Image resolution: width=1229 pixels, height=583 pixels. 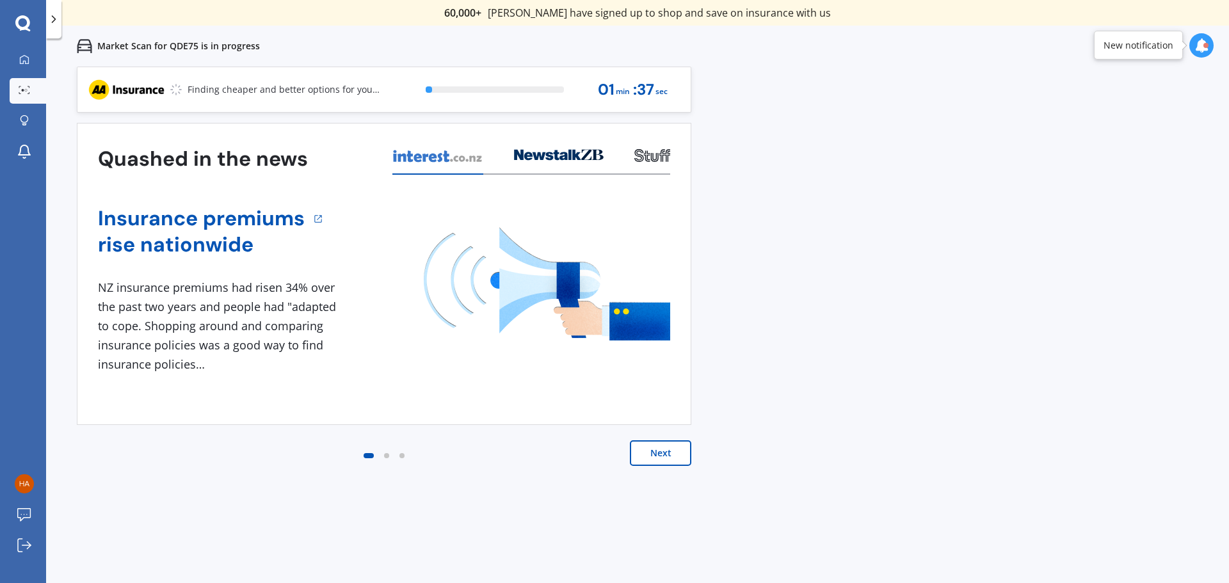 I want to click on h4: Insurance premiums, so click(x=201, y=218).